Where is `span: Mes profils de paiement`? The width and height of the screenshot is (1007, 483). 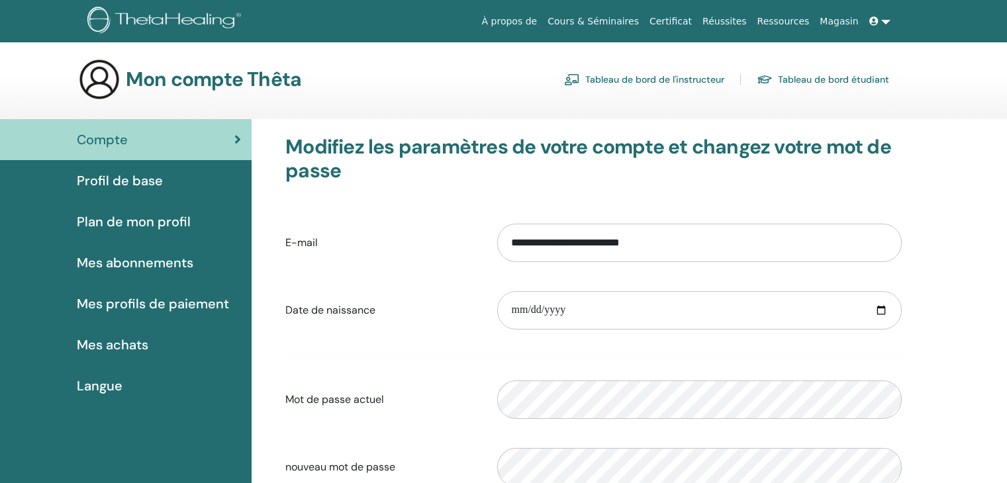 span: Mes profils de paiement is located at coordinates (153, 304).